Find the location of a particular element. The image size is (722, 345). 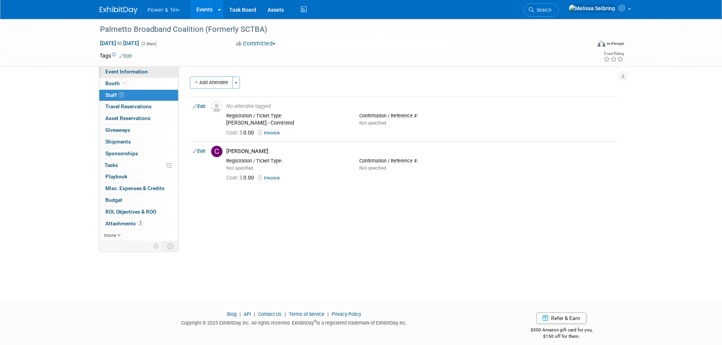

span: to is located at coordinates (119, 43).